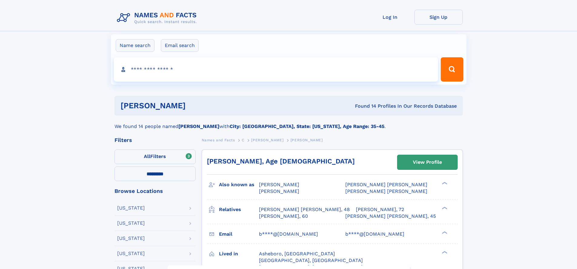 This screenshot has width=577, height=269. I want to click on span: All, so click(147, 156).